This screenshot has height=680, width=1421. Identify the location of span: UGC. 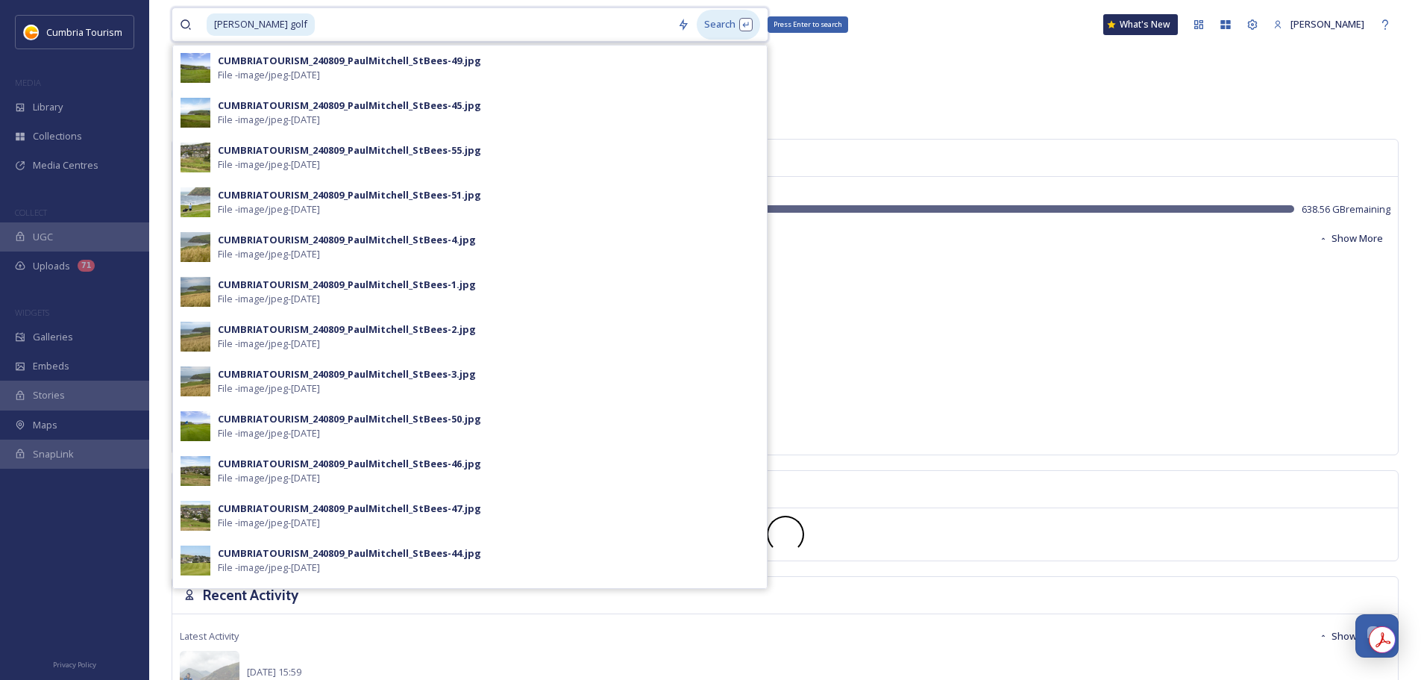
(43, 236).